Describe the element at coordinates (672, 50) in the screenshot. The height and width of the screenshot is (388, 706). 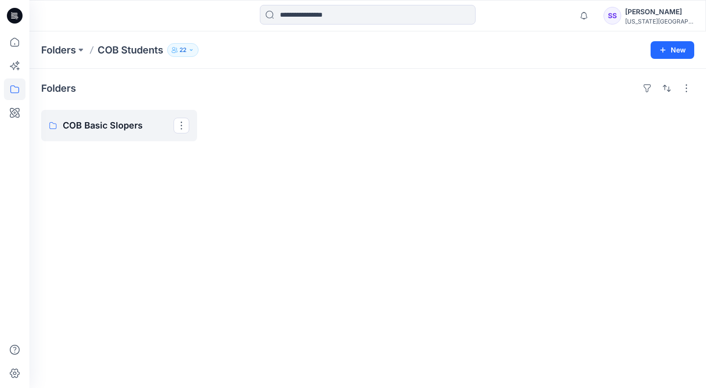
I see `button: New` at that location.